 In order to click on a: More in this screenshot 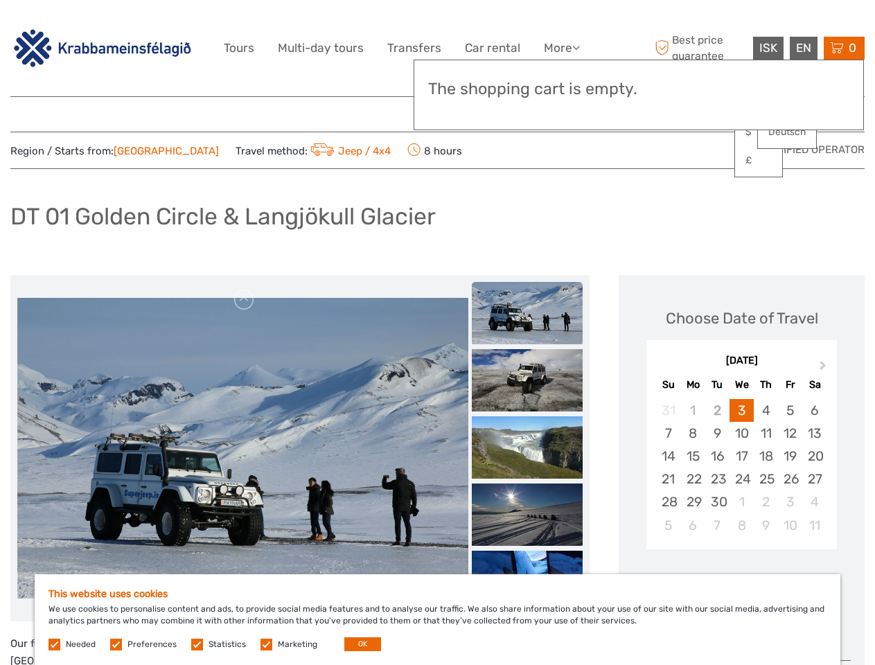, I will do `click(562, 48)`.